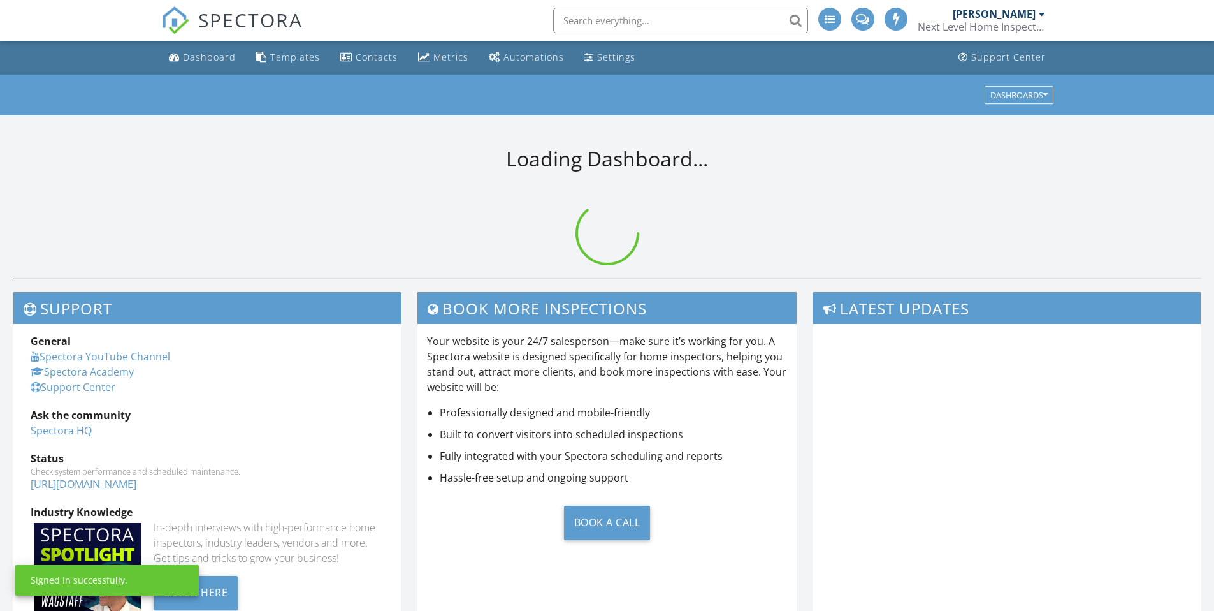 This screenshot has width=1214, height=611. What do you see at coordinates (608, 522) in the screenshot?
I see `a: Book a Call` at bounding box center [608, 522].